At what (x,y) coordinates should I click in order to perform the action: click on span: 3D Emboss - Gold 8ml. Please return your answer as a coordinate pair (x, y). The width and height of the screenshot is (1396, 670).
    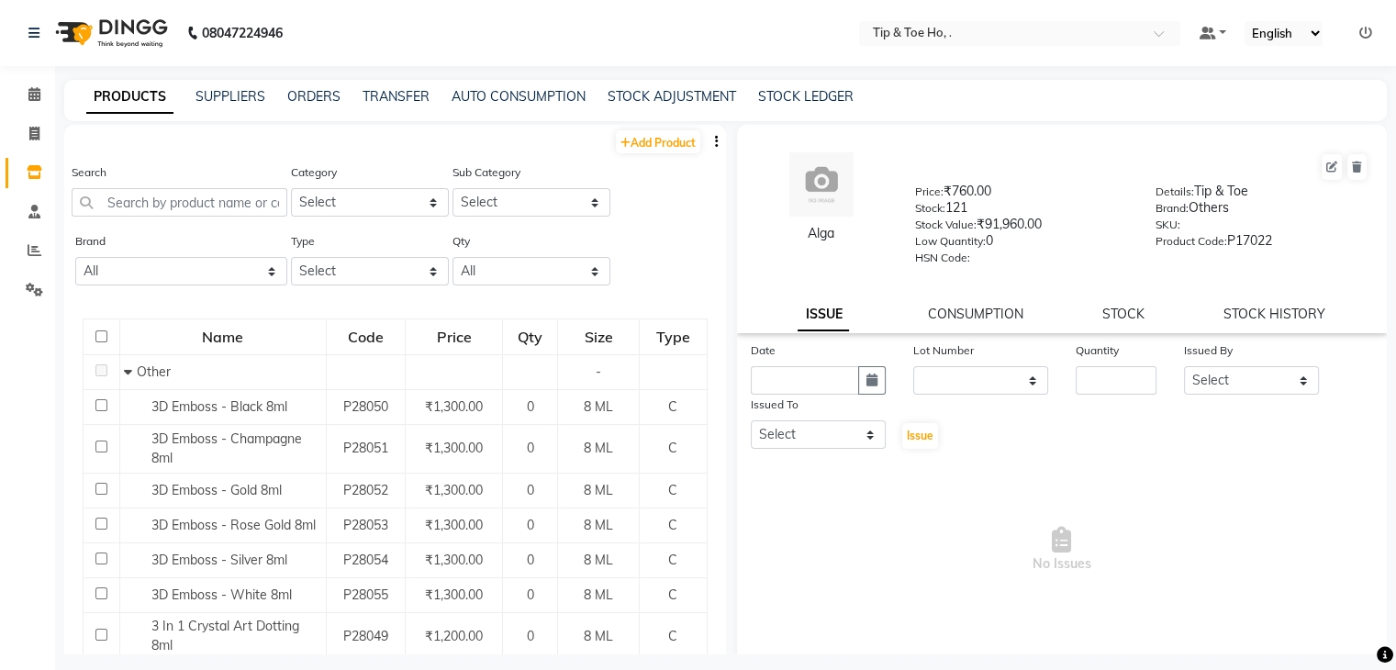
    Looking at the image, I should click on (217, 490).